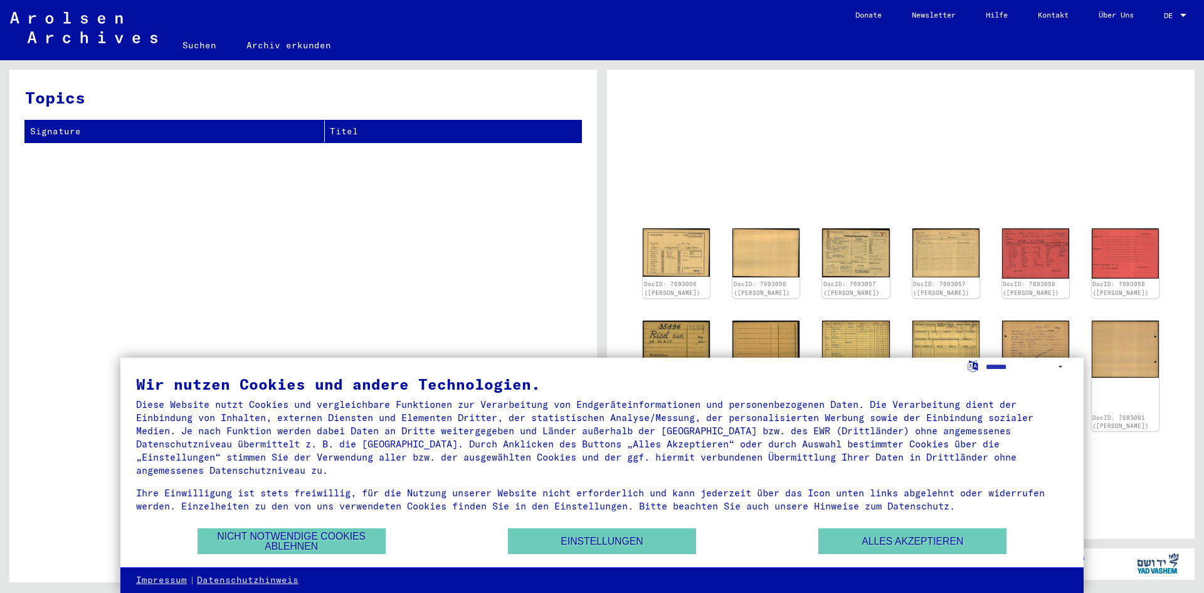  Describe the element at coordinates (1026, 366) in the screenshot. I see `select: Sprache auswählen` at that location.